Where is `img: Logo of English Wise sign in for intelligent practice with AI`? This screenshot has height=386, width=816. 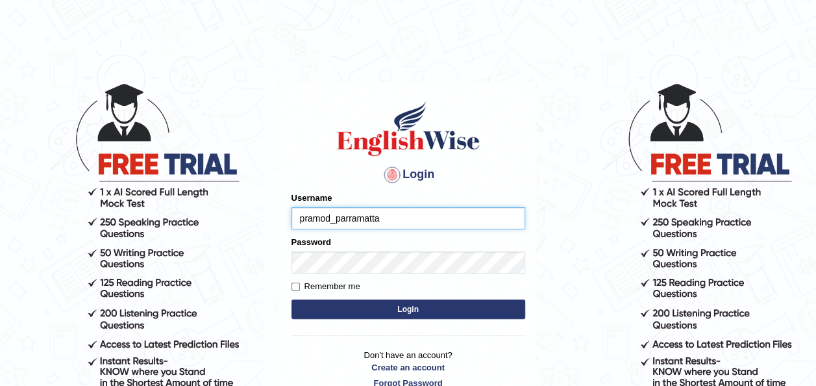
img: Logo of English Wise sign in for intelligent practice with AI is located at coordinates (408, 129).